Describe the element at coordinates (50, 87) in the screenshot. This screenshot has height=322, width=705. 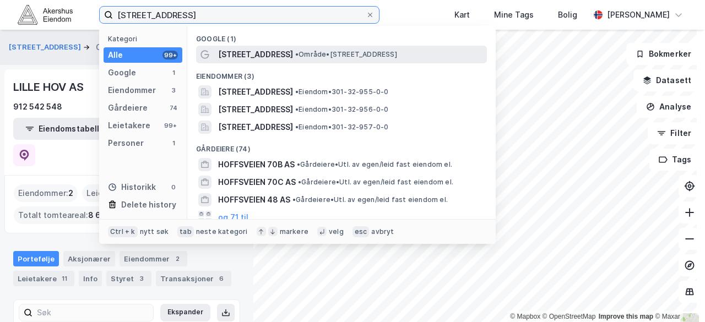
I see `div: LILLE HOV AS` at that location.